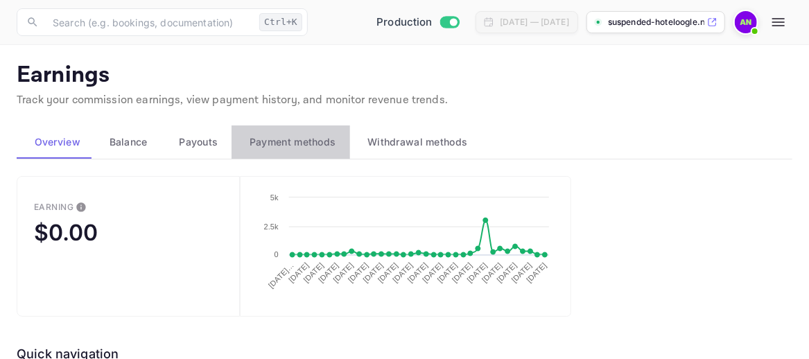 The image size is (809, 359). I want to click on p: Track your commission earnings, view payment history, and monitor revenue trends., so click(404, 101).